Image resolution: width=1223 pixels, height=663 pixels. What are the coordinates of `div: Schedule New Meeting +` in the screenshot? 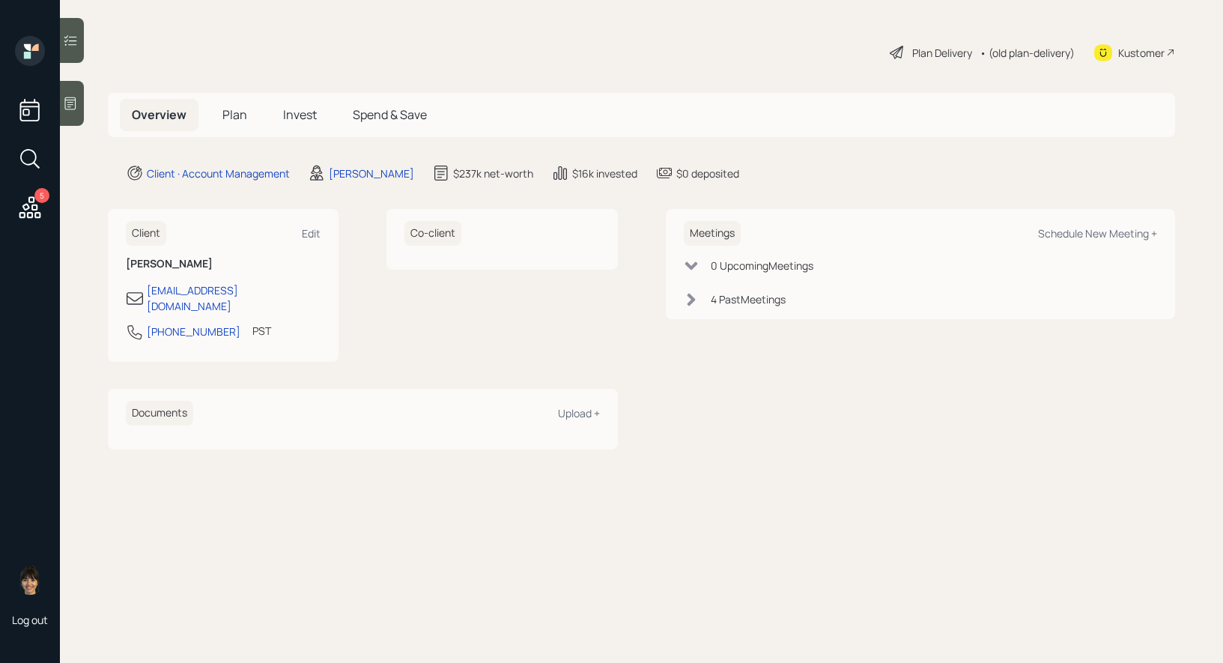 It's located at (1097, 233).